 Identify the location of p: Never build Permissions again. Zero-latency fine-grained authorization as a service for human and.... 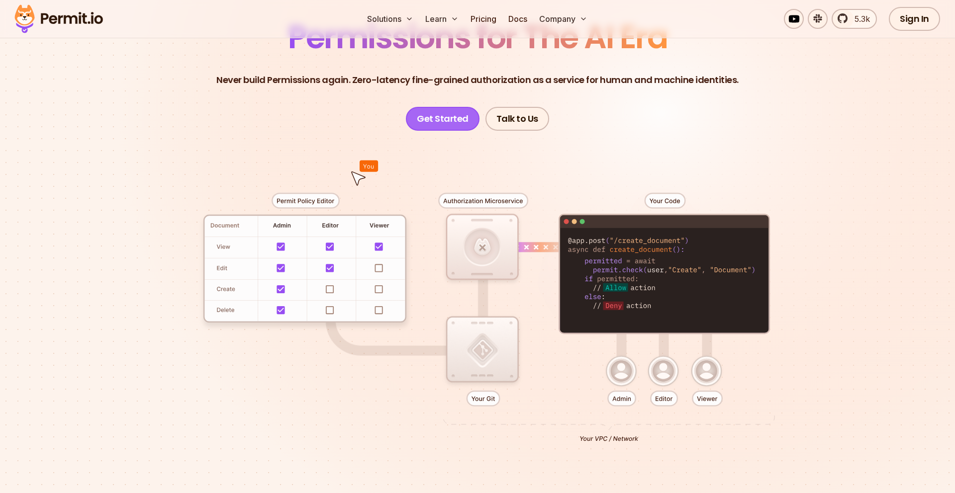
(477, 80).